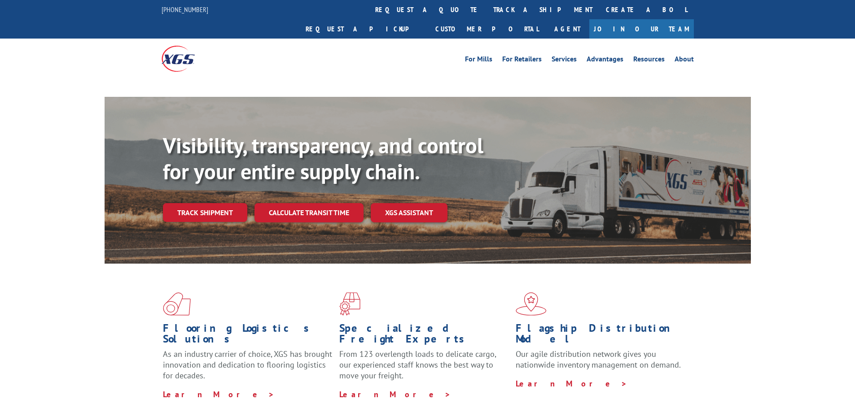 The image size is (855, 412). I want to click on a: Resources, so click(649, 61).